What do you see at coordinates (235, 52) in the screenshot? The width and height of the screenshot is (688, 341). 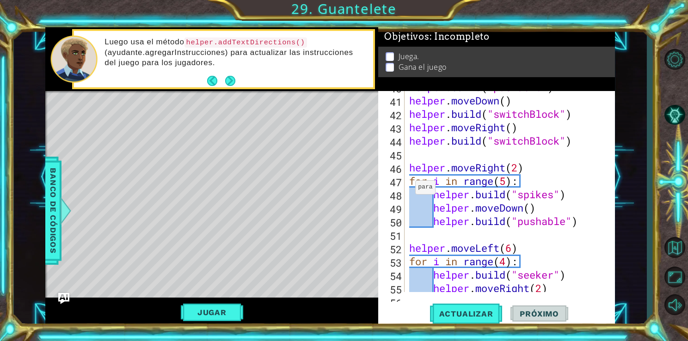 I see `p: Luego usa el método (ayudante.agregarInstrucciones) para actualizar las instrucciones del juego p...` at bounding box center [235, 52].